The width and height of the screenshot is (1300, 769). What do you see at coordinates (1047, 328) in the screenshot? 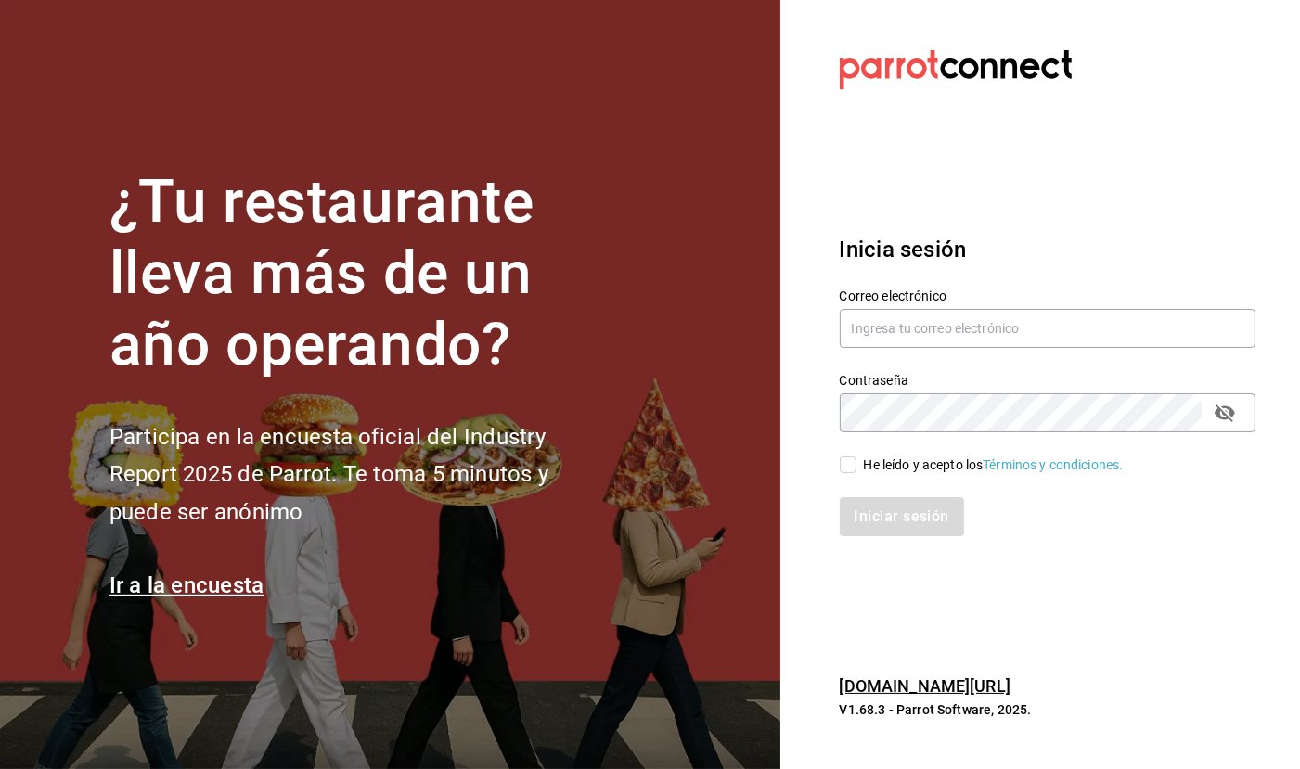
I see `input: Ingresa tu correo electrónico` at bounding box center [1047, 328].